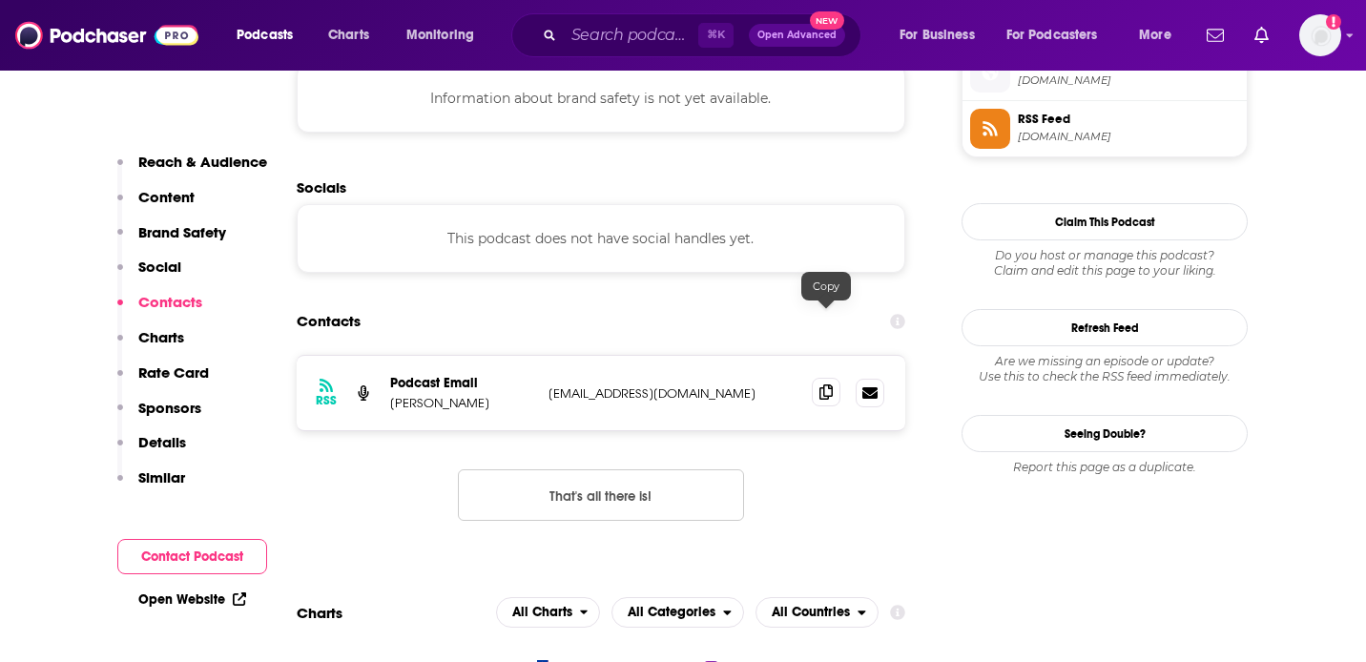  I want to click on p: Content, so click(166, 196).